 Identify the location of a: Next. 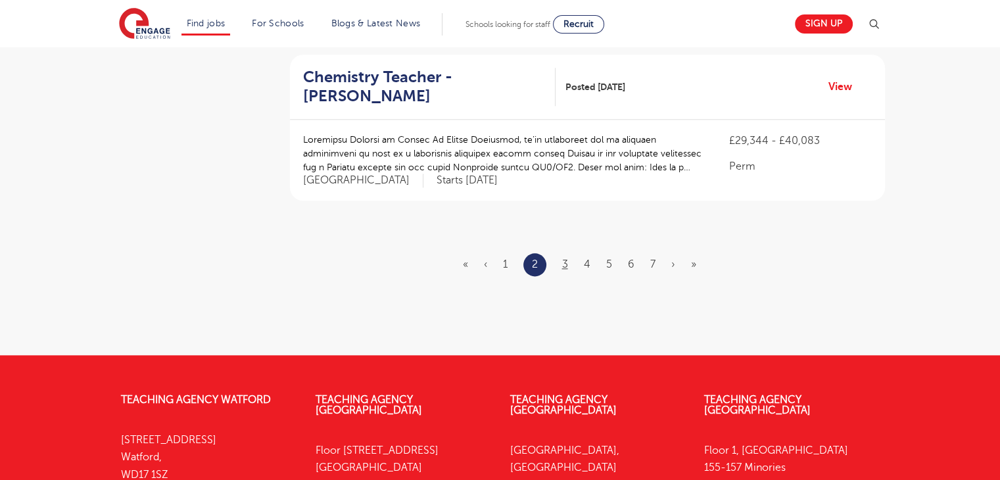
(673, 264).